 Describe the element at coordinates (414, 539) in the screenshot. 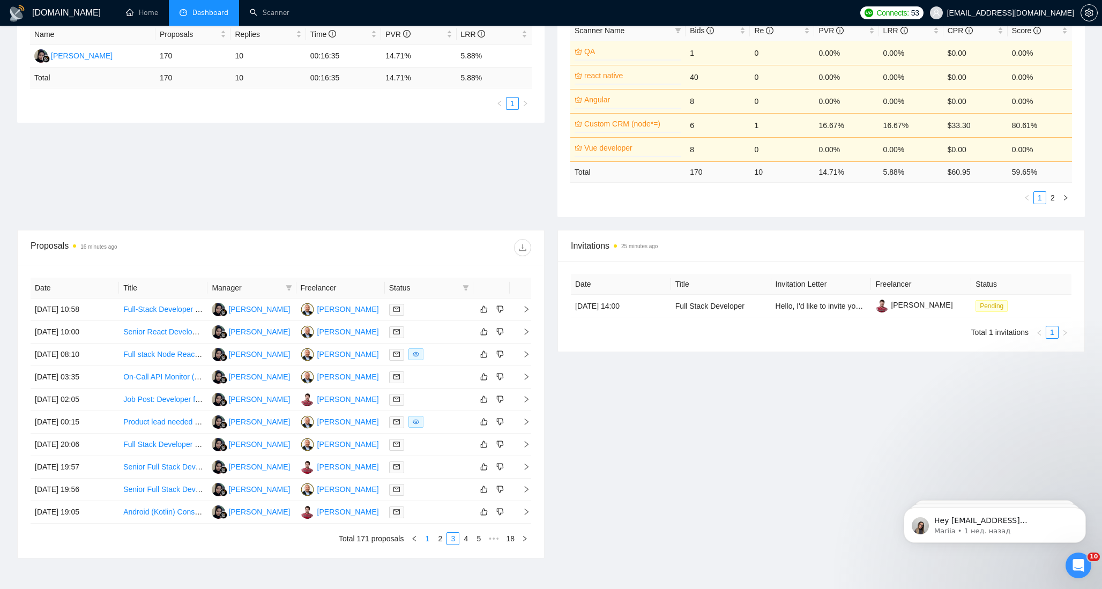

I see `li: Previous Page` at that location.